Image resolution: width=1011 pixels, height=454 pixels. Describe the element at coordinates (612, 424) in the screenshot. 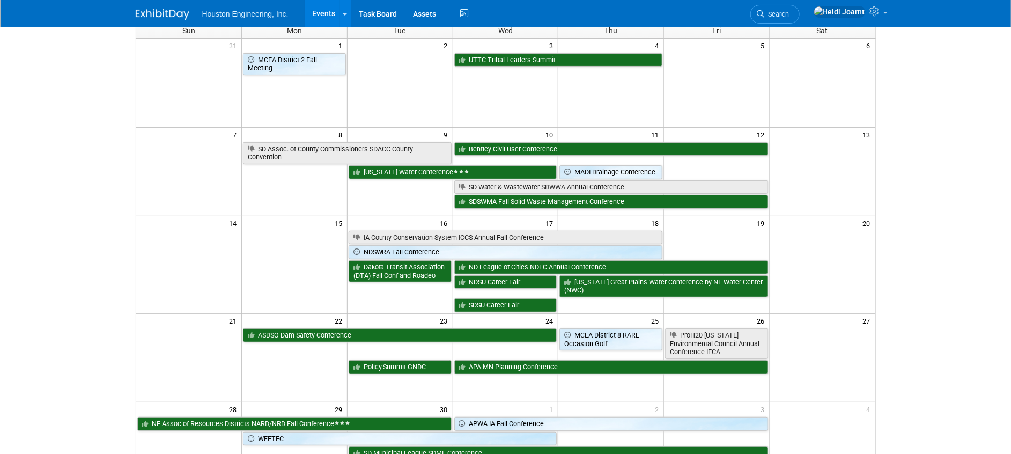

I see `a: APWA IA Fall Conference` at that location.